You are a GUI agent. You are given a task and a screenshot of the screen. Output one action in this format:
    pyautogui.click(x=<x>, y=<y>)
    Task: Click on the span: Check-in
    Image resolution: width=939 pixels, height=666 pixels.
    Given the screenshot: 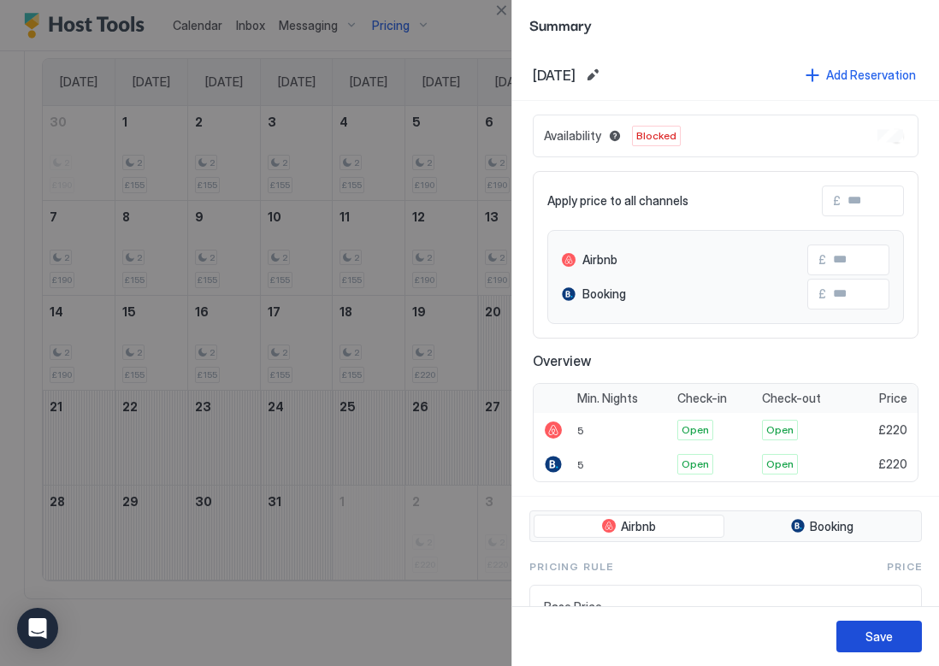 What is the action you would take?
    pyautogui.click(x=702, y=398)
    